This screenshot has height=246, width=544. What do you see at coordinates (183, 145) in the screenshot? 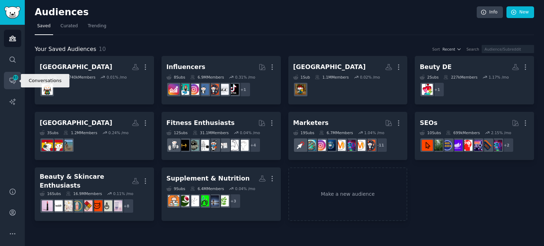
I see `img: workout` at bounding box center [183, 145].